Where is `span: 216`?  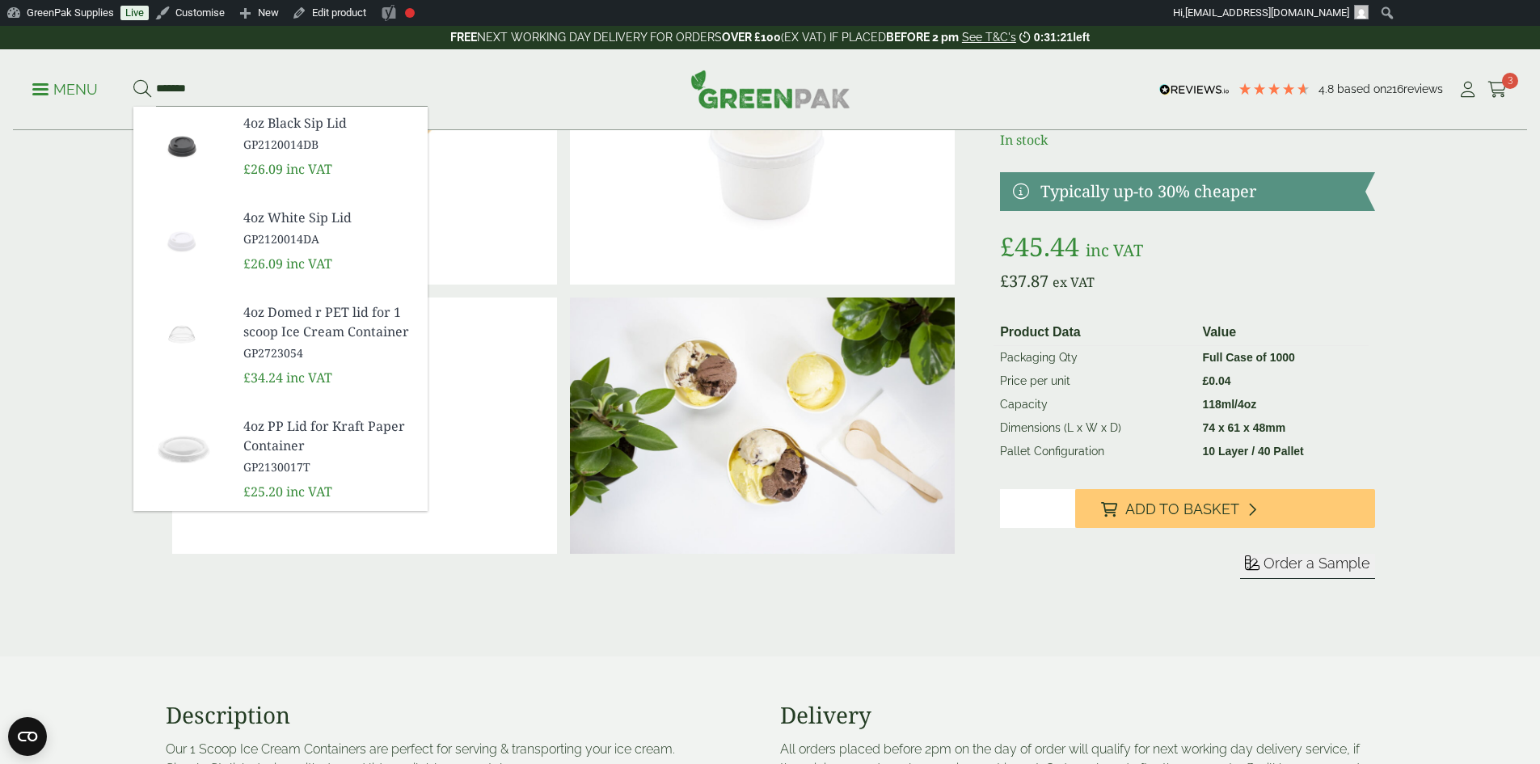 span: 216 is located at coordinates (1394, 89).